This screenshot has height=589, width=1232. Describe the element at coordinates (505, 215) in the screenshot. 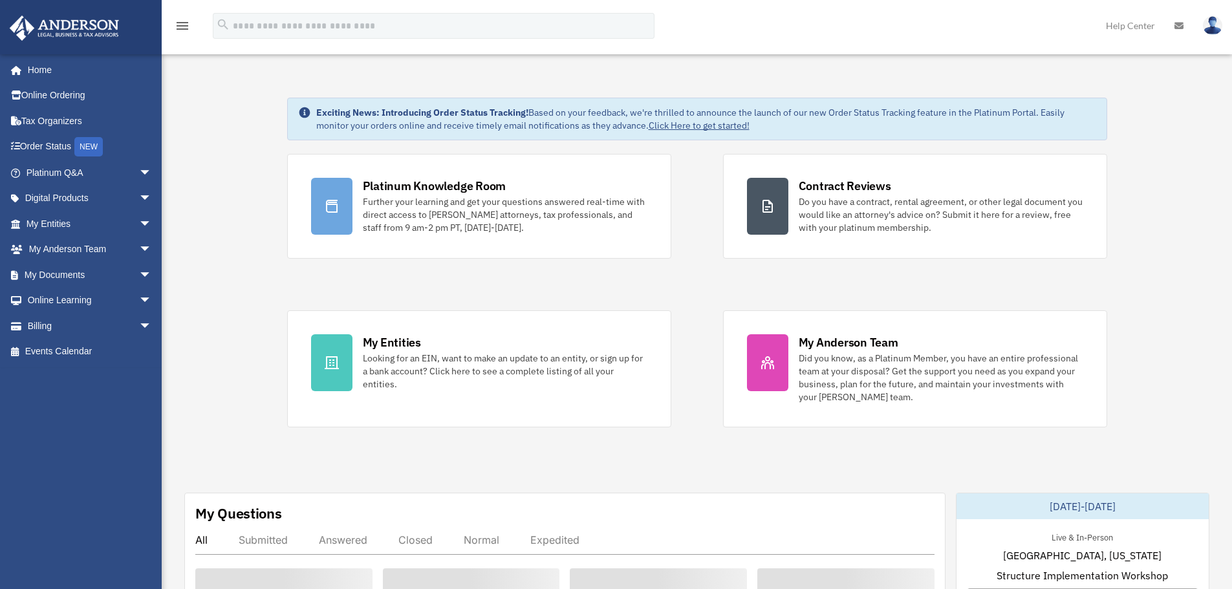

I see `div: Further your learning and get your questions answered real-time with direct access to [PERSON_NAM...` at that location.